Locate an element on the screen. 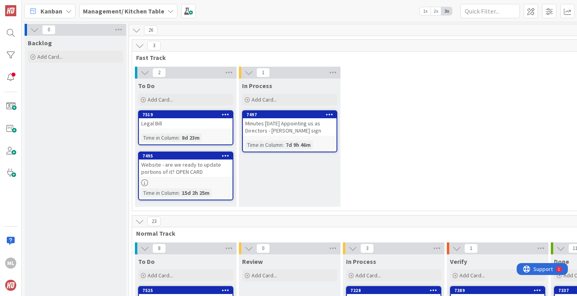 The height and width of the screenshot is (296, 577). span: 8 is located at coordinates (159, 248).